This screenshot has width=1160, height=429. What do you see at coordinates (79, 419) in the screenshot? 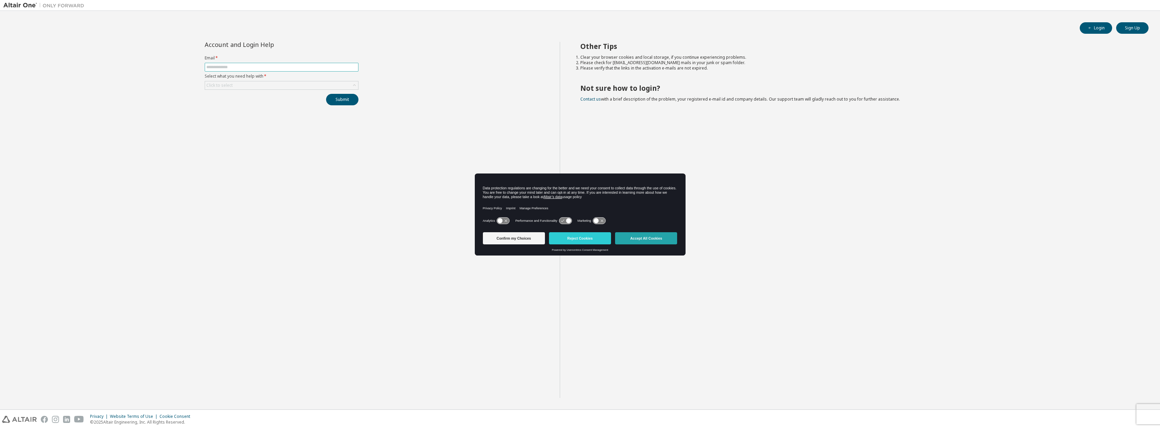
I see `img: youtube.svg` at bounding box center [79, 419].